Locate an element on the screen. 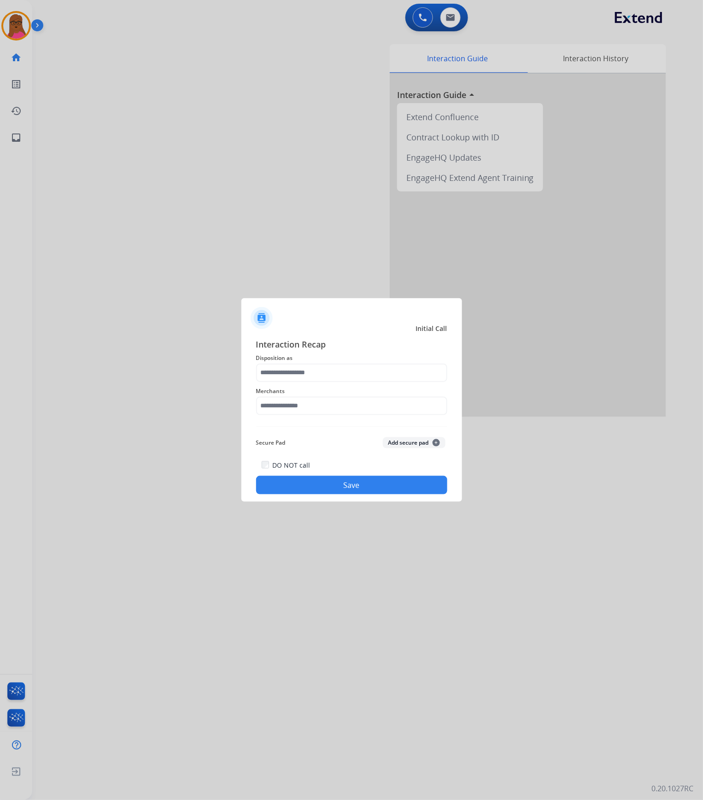 The width and height of the screenshot is (703, 800). button: Add secure pad+ is located at coordinates (414, 443).